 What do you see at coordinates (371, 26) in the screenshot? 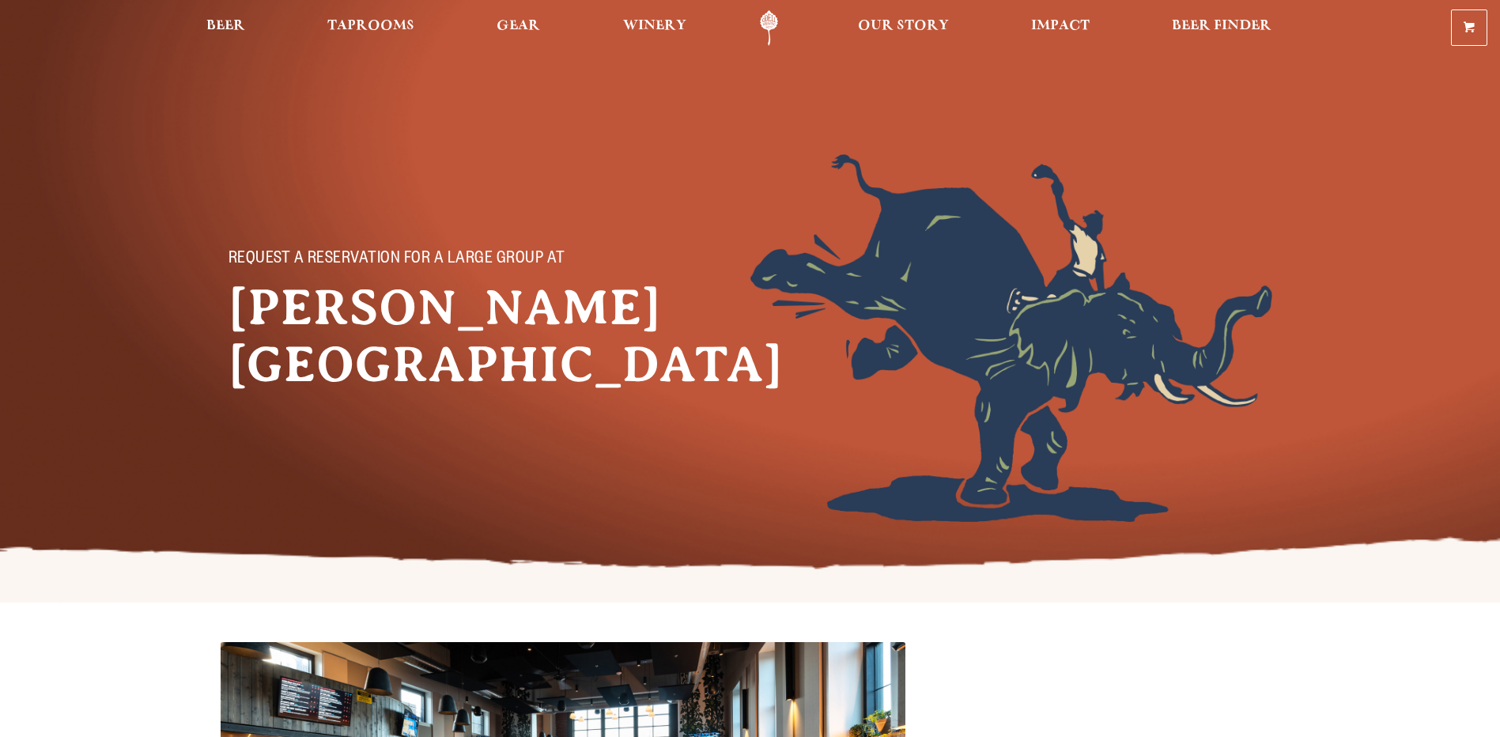
I see `span: Taprooms` at bounding box center [371, 26].